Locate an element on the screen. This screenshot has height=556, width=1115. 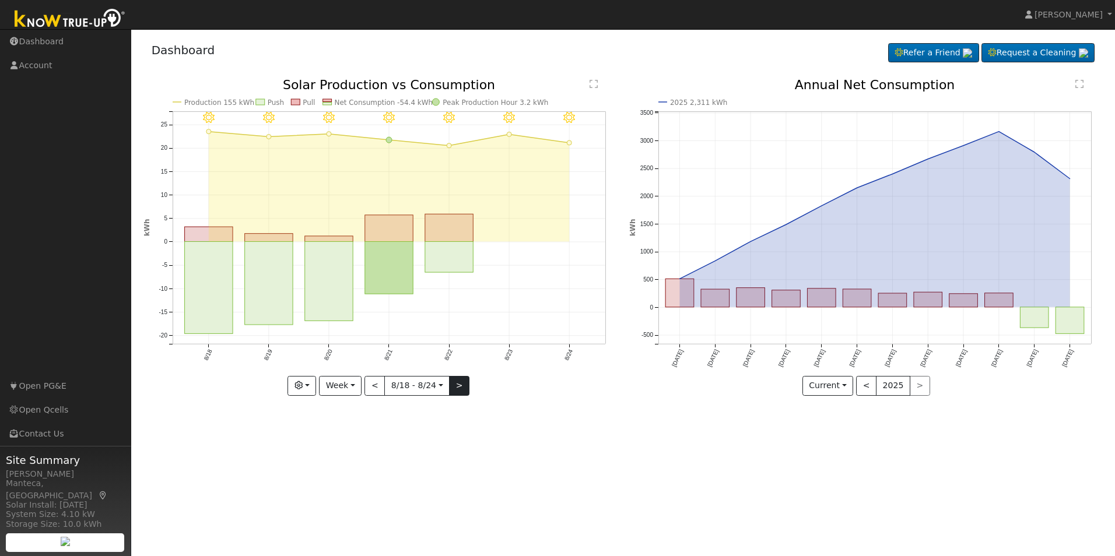
button: 2025 is located at coordinates (893, 386).